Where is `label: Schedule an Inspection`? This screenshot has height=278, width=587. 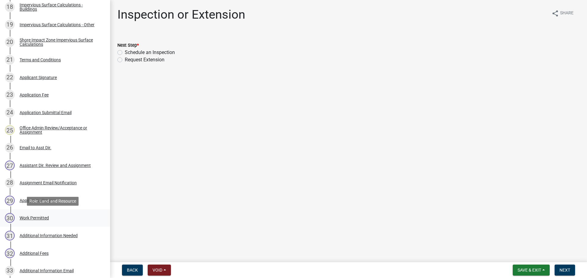 label: Schedule an Inspection is located at coordinates (150, 53).